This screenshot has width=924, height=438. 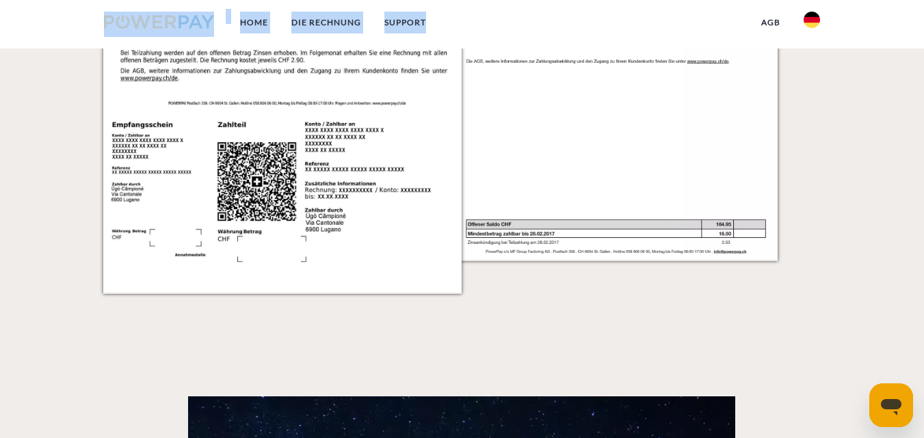 I want to click on a: agb, so click(x=771, y=23).